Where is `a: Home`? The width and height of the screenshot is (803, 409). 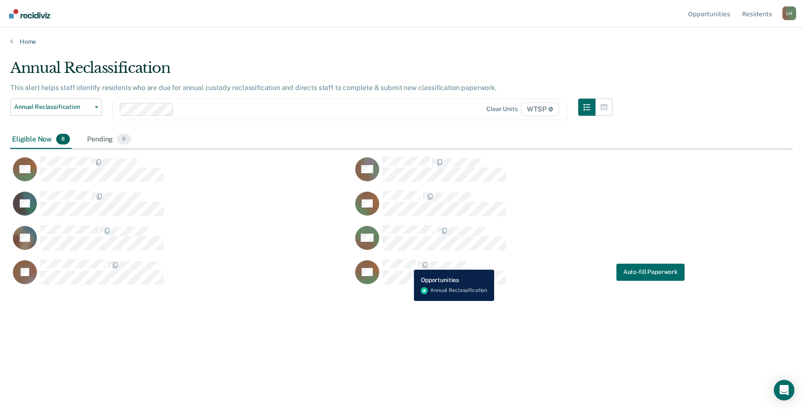 a: Home is located at coordinates (402, 42).